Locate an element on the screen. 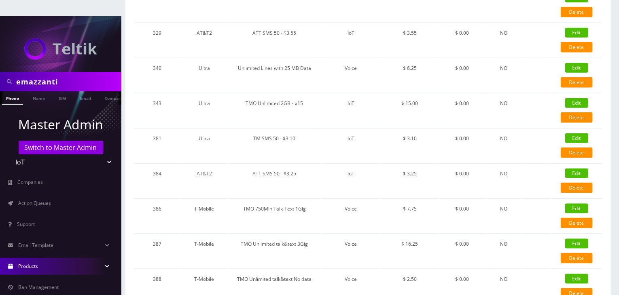  td: $ 3.25 is located at coordinates (409, 180).